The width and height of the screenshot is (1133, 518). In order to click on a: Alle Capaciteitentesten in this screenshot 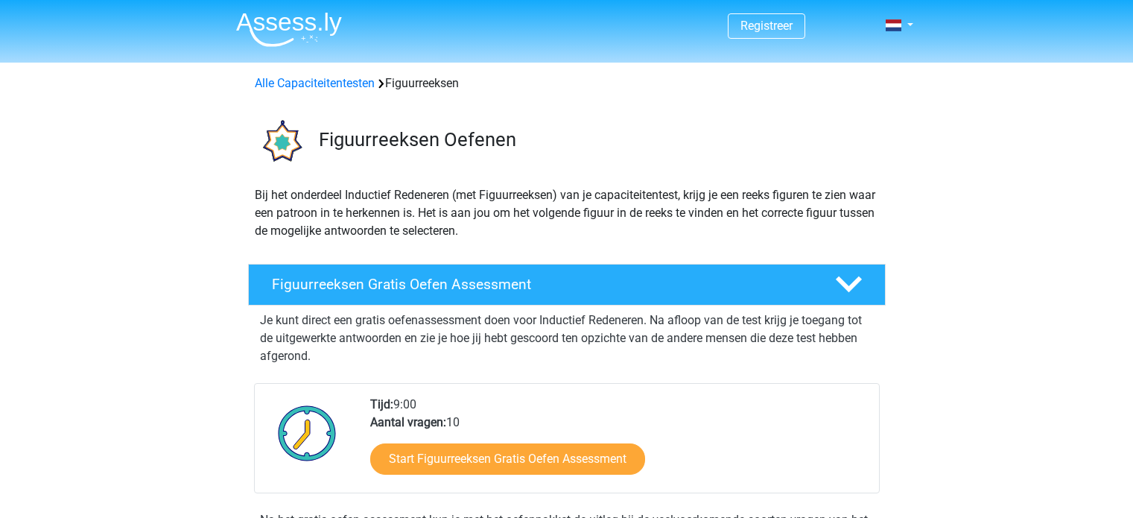, I will do `click(314, 83)`.